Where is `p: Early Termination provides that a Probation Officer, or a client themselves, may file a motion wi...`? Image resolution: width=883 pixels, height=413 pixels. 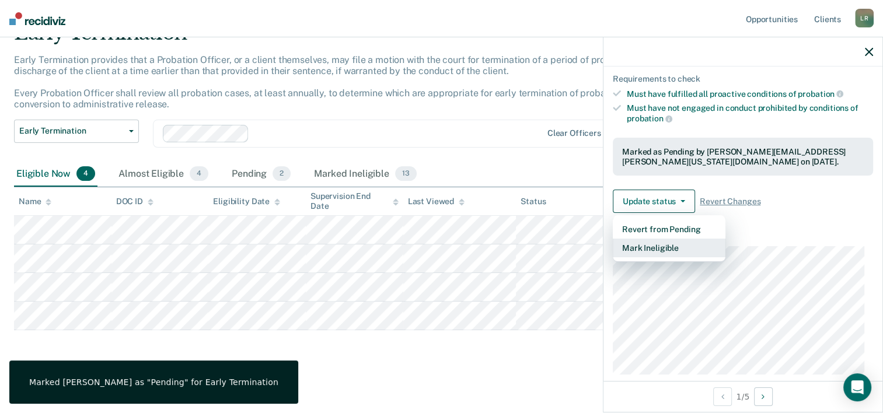
p: Early Termination provides that a Probation Officer, or a client themselves, may file a motion wi... is located at coordinates (332, 82).